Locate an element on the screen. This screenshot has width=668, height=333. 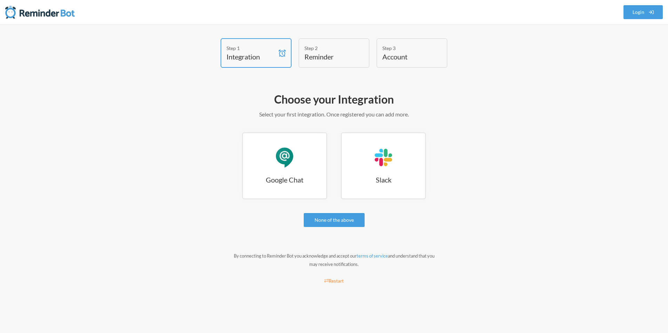
small: Restart is located at coordinates (334, 281).